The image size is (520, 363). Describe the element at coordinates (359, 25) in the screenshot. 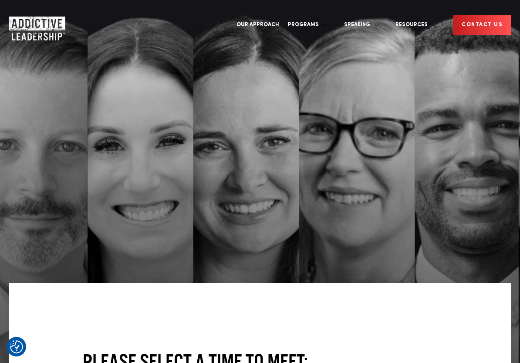

I see `a: Speaking` at that location.